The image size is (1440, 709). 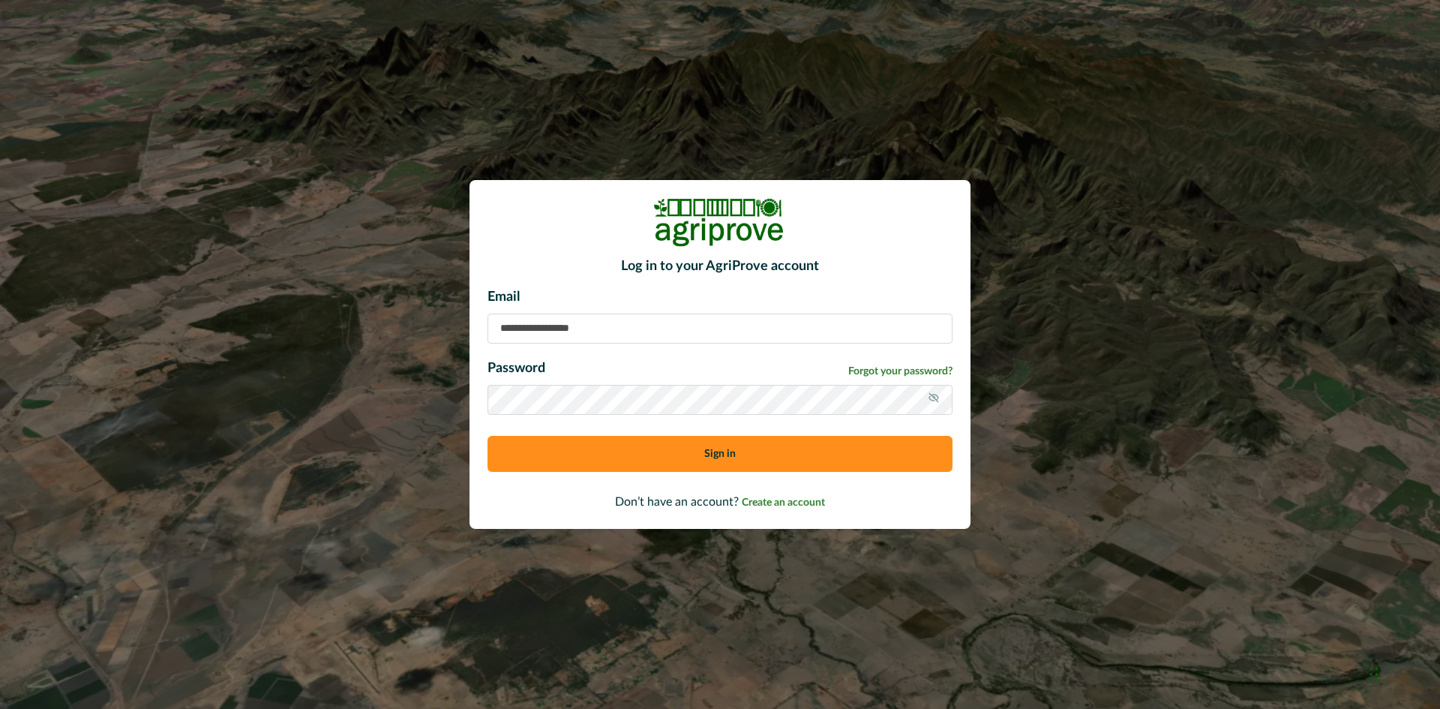 I want to click on p: Don’t have an account?, so click(x=720, y=502).